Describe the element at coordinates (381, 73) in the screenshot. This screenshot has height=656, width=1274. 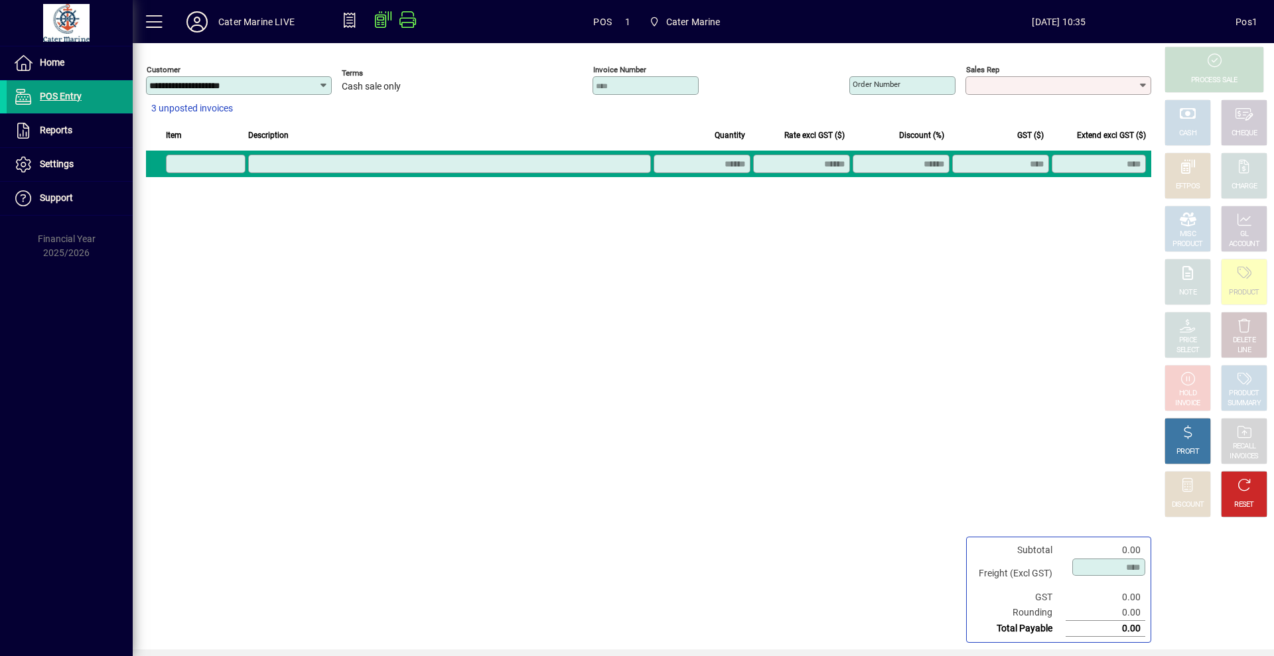
I see `span: Terms` at that location.